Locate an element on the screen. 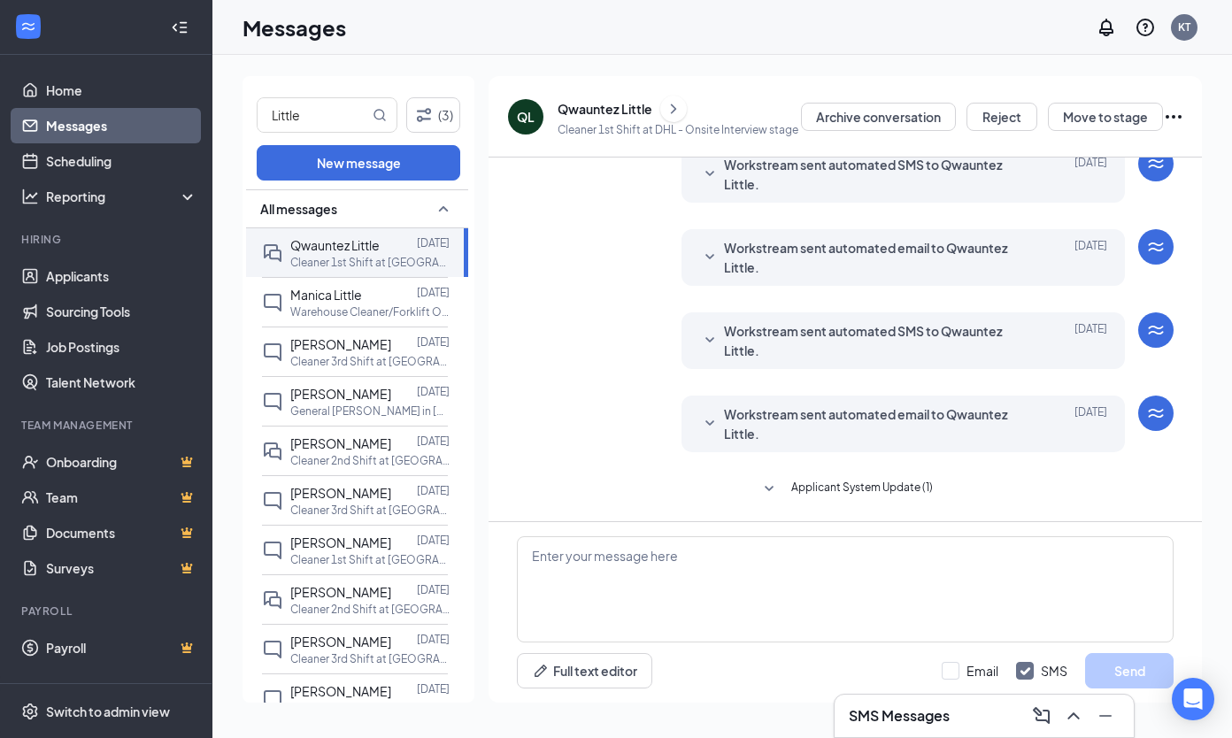 The width and height of the screenshot is (1232, 738). svg: Filter is located at coordinates (424, 115).